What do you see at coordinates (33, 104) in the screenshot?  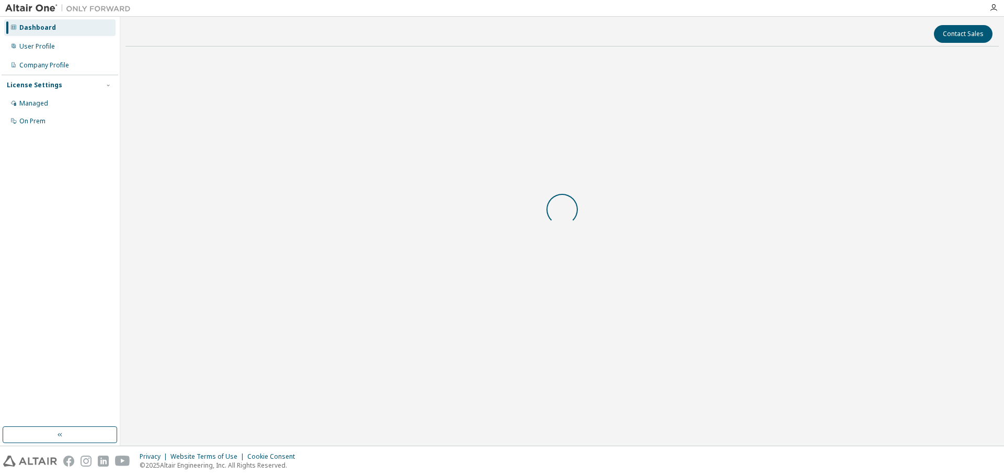 I see `div: Managed` at bounding box center [33, 104].